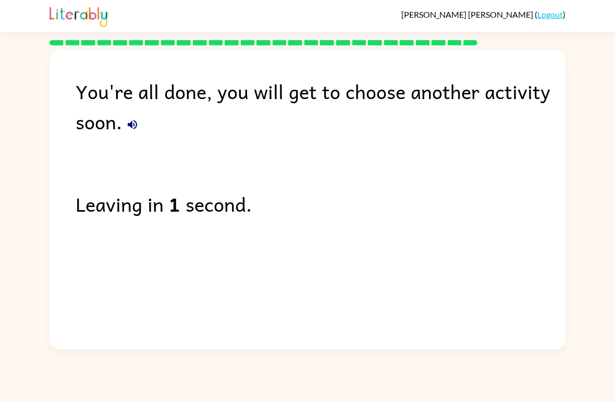 Image resolution: width=615 pixels, height=402 pixels. Describe the element at coordinates (78, 16) in the screenshot. I see `img: Literably` at that location.